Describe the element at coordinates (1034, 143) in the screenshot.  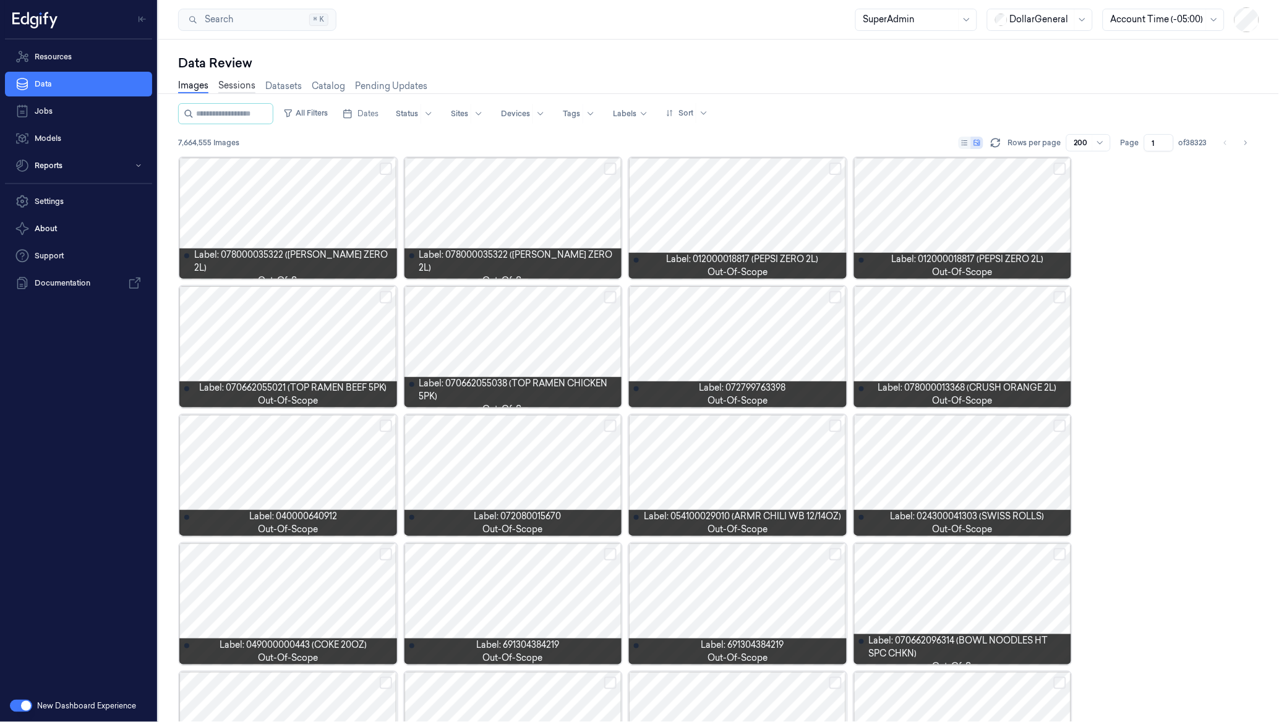
I see `p: Rows per page` at that location.